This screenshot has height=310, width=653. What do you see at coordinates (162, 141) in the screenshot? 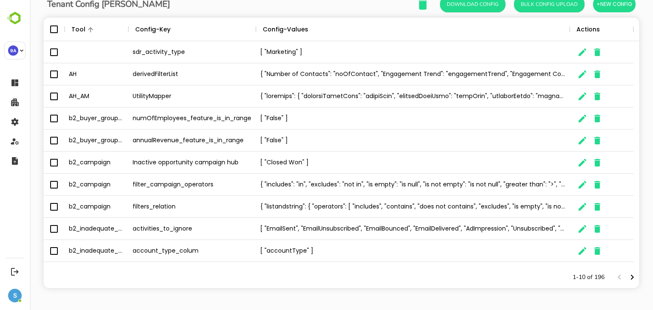
I see `div: annualRevenue_feature_is_in_range` at bounding box center [162, 141].